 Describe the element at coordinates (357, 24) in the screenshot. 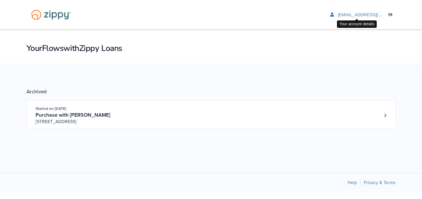

I see `div: Your account details` at that location.